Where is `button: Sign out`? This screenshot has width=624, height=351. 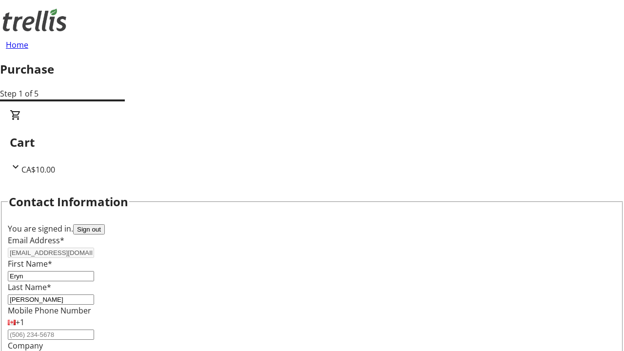 button: Sign out is located at coordinates (89, 229).